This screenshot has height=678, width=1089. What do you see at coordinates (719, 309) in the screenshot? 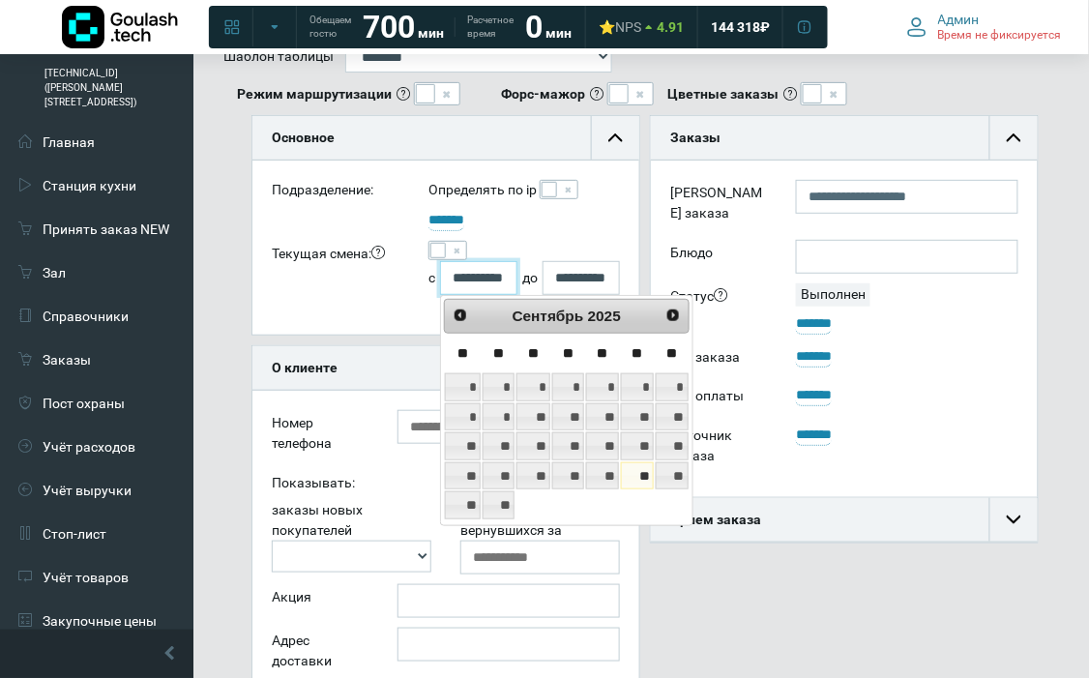
I see `div: Статус` at bounding box center [719, 309].